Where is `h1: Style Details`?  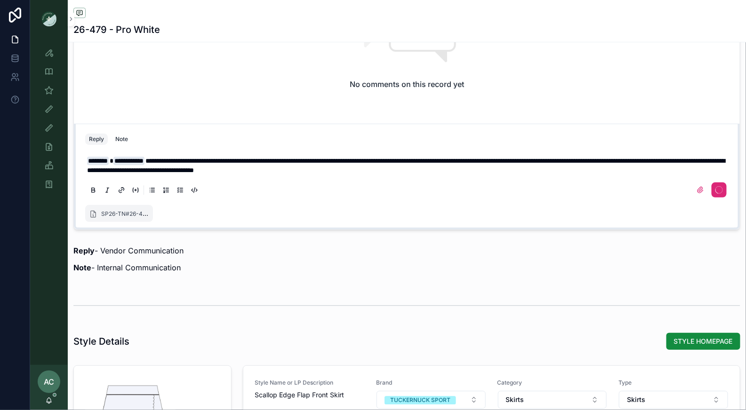 h1: Style Details is located at coordinates (101, 342).